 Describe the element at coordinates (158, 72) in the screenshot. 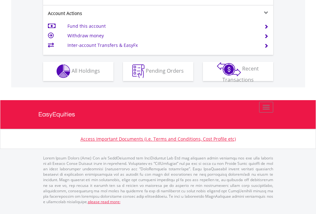

I see `button: Pending Orders` at that location.